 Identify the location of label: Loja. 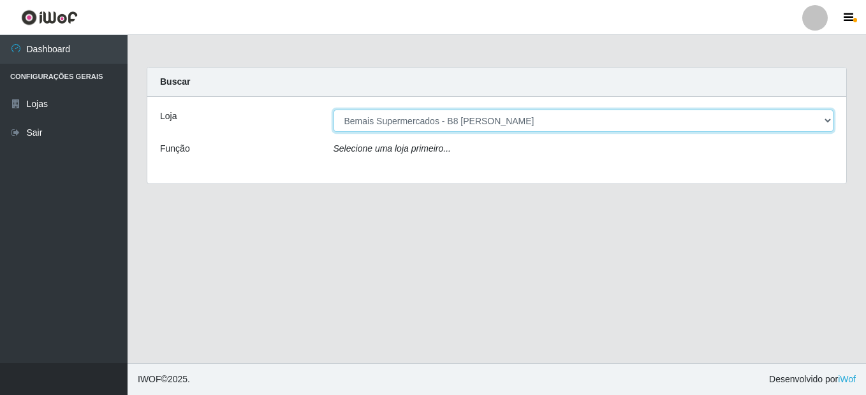
(168, 116).